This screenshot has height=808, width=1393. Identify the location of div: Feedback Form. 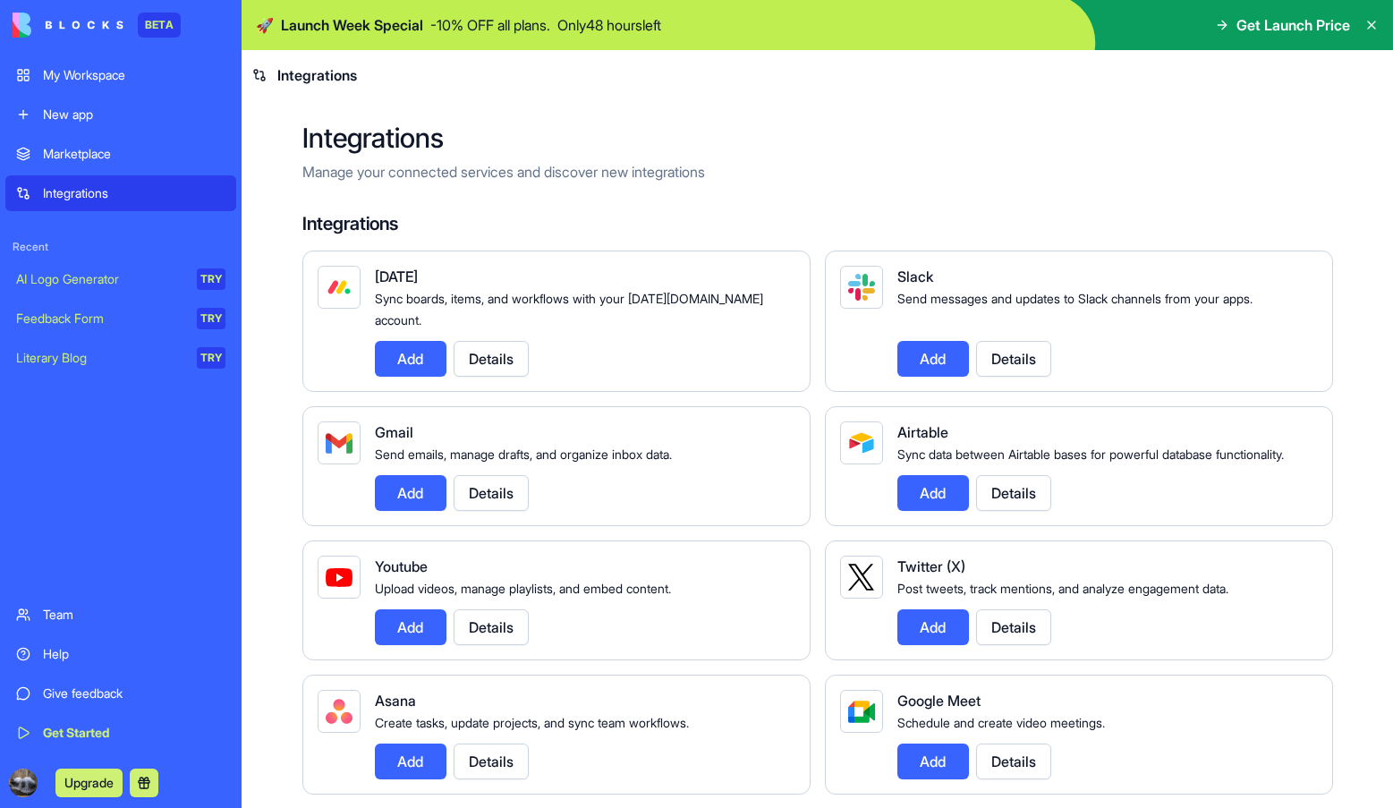
(100, 318).